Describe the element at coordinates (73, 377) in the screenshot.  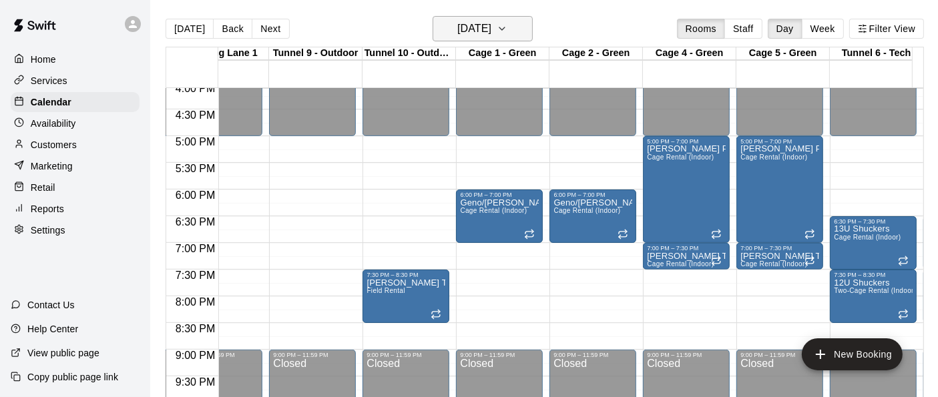
I see `p: Copy public page link` at that location.